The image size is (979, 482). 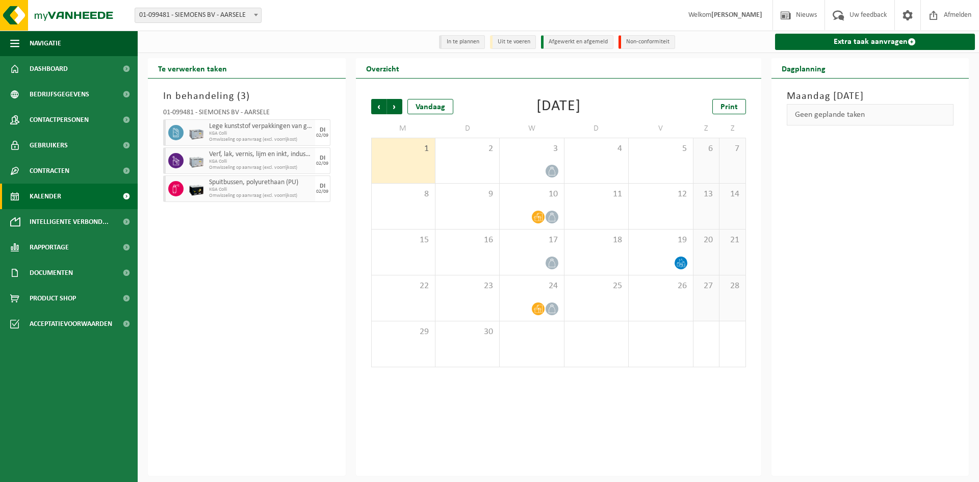 What do you see at coordinates (261, 127) in the screenshot?
I see `span: Lege kunststof verpakkingen van gevaarlijke stoffen` at bounding box center [261, 127].